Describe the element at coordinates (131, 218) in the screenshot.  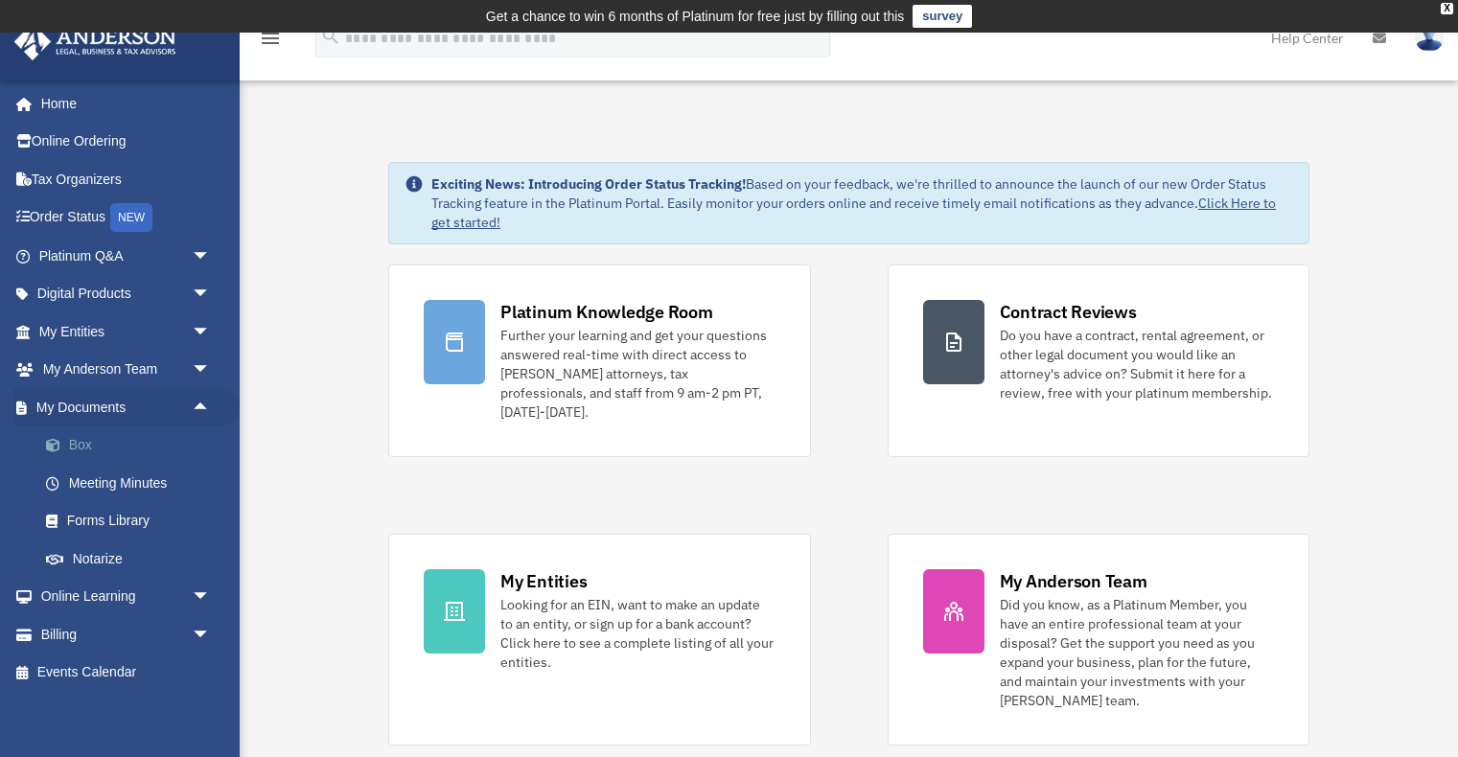
I see `div: NEW` at that location.